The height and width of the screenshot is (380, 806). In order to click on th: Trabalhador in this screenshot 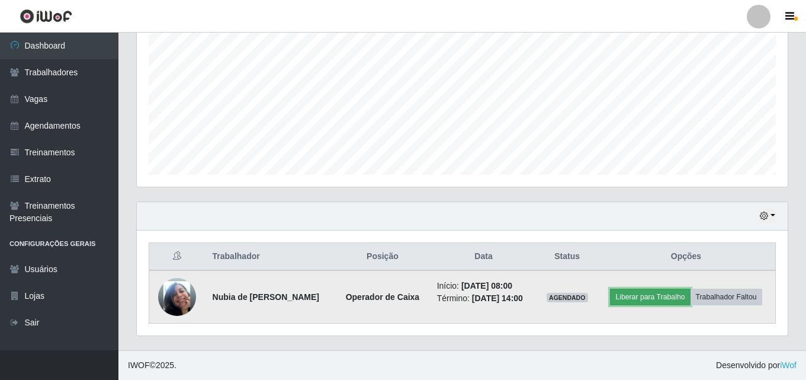, I will do `click(271, 256)`.